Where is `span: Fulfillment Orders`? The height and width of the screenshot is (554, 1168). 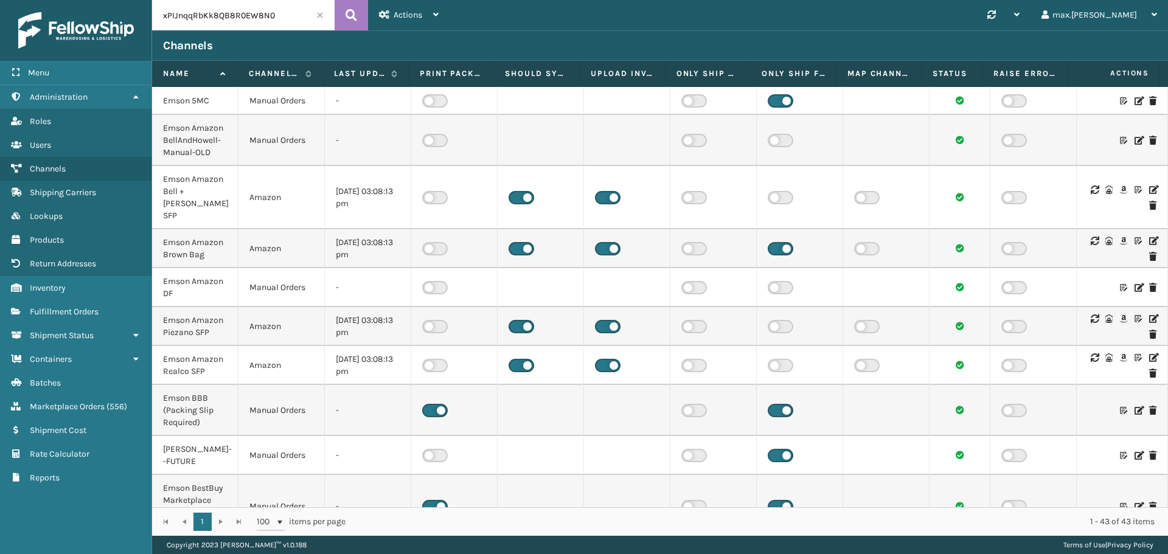 span: Fulfillment Orders is located at coordinates (64, 311).